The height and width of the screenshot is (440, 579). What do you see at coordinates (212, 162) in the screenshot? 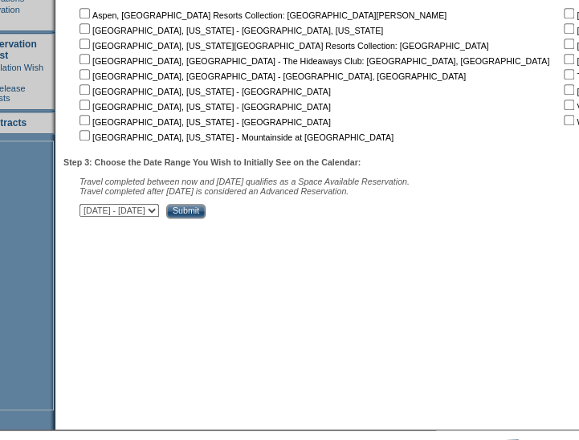
I see `b: Step 3: Choose the Date Range You Wish to Initially See on the Calendar:` at bounding box center [212, 162].